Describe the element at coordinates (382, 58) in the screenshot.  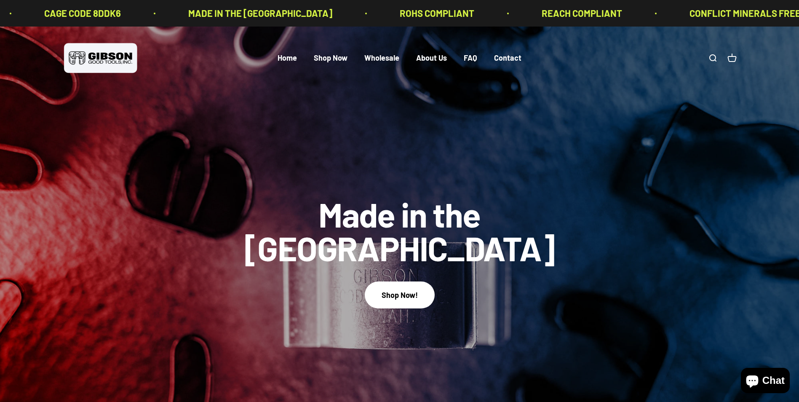
I see `a: Wholesale` at that location.